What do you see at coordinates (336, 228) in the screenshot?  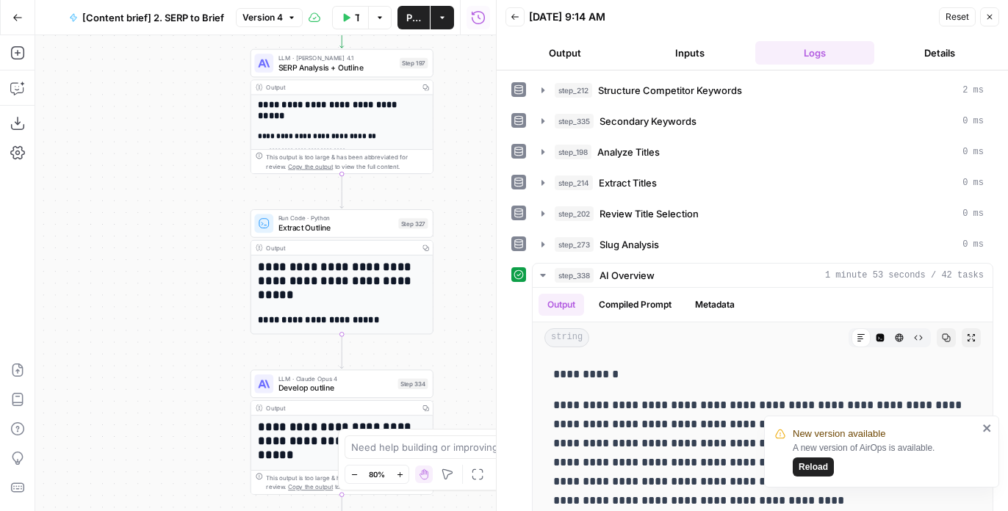 I see `span: Extract Outline` at bounding box center [336, 228].